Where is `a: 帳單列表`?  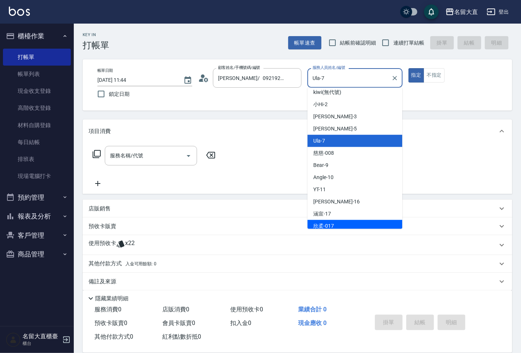
a: 帳單列表 is located at coordinates (37, 74).